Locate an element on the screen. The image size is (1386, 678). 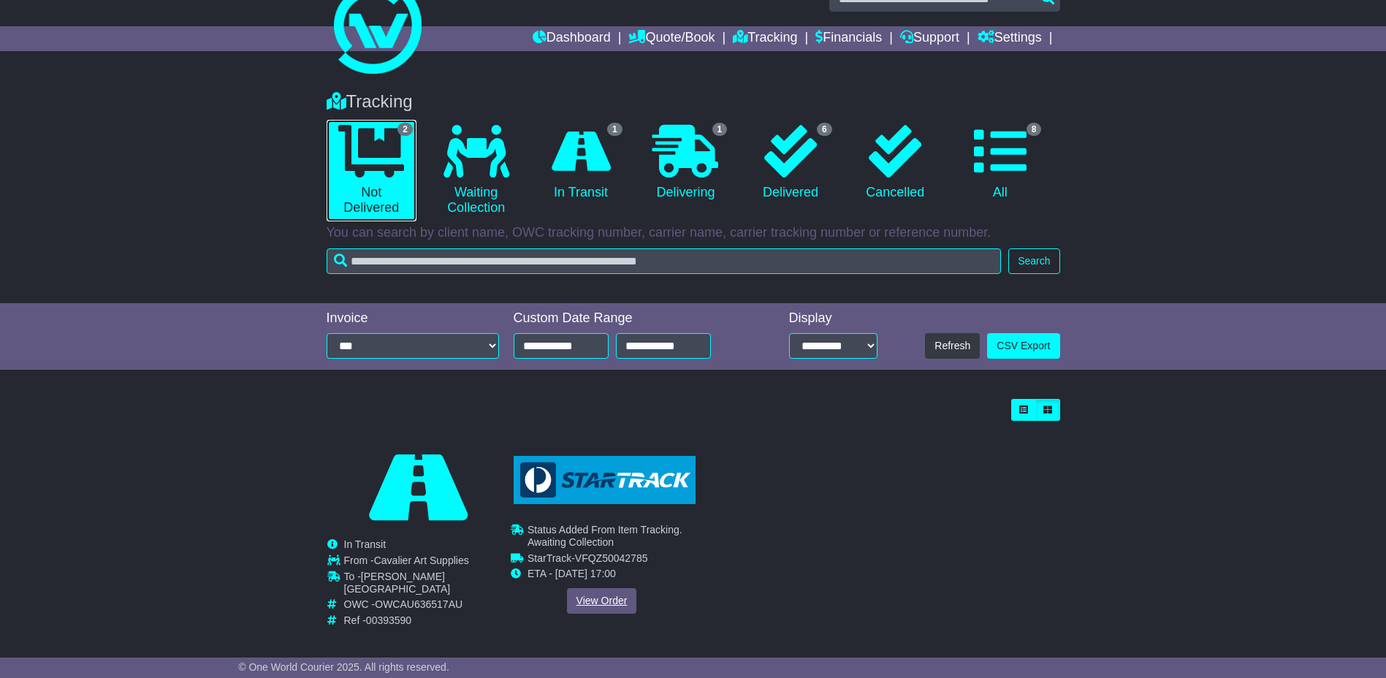
a: 8 All is located at coordinates (999, 163).